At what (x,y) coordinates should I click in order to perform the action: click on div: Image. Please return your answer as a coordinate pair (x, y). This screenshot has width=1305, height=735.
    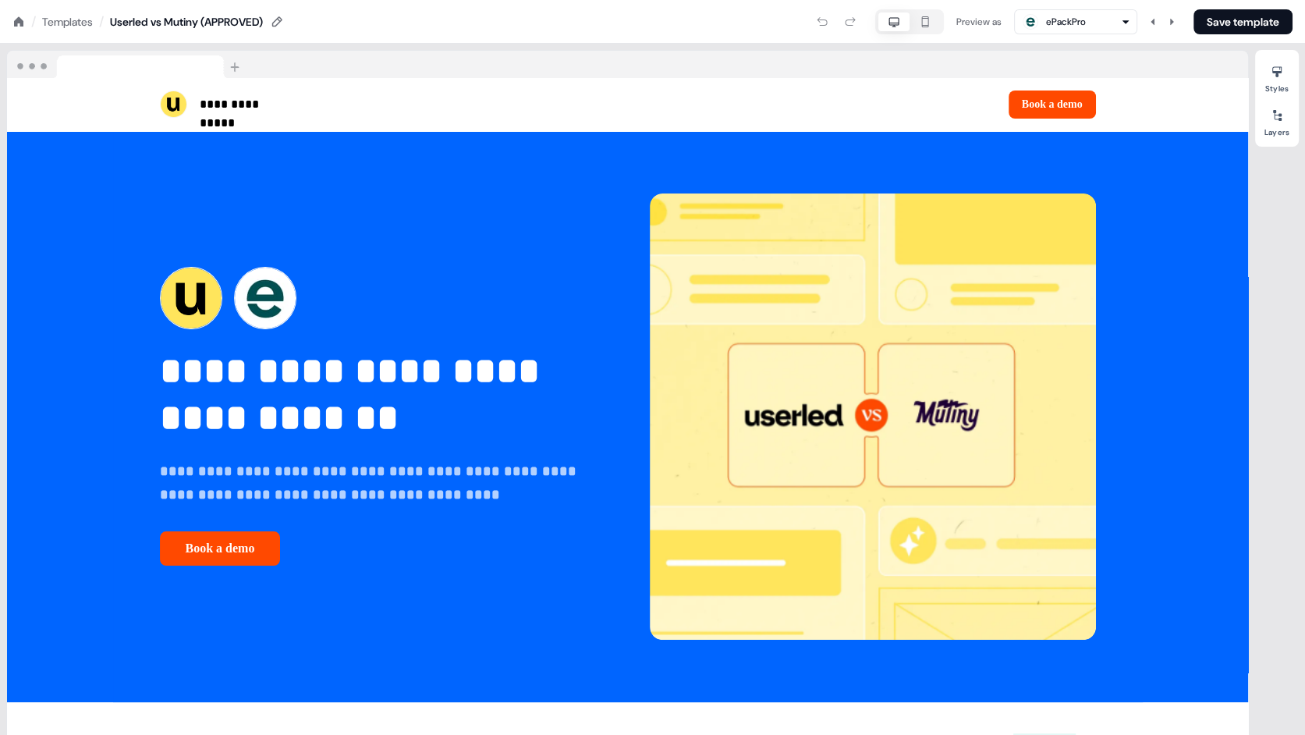
    Looking at the image, I should click on (873, 417).